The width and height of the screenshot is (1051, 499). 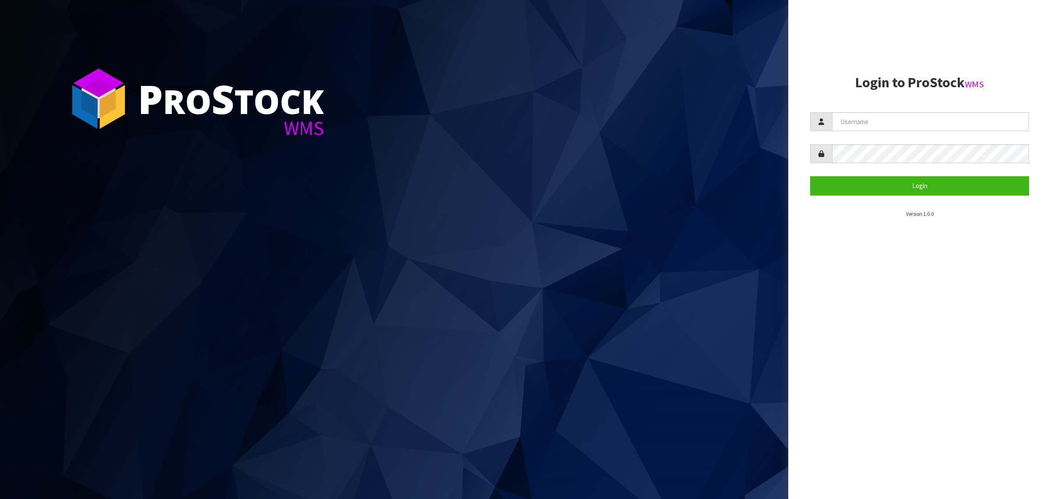 What do you see at coordinates (920, 213) in the screenshot?
I see `small: Version 1.0.0` at bounding box center [920, 213].